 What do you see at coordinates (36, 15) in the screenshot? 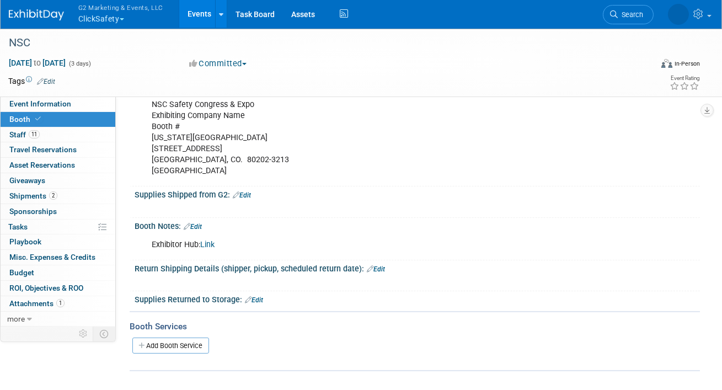
I see `img: ExhibitDay` at bounding box center [36, 15].